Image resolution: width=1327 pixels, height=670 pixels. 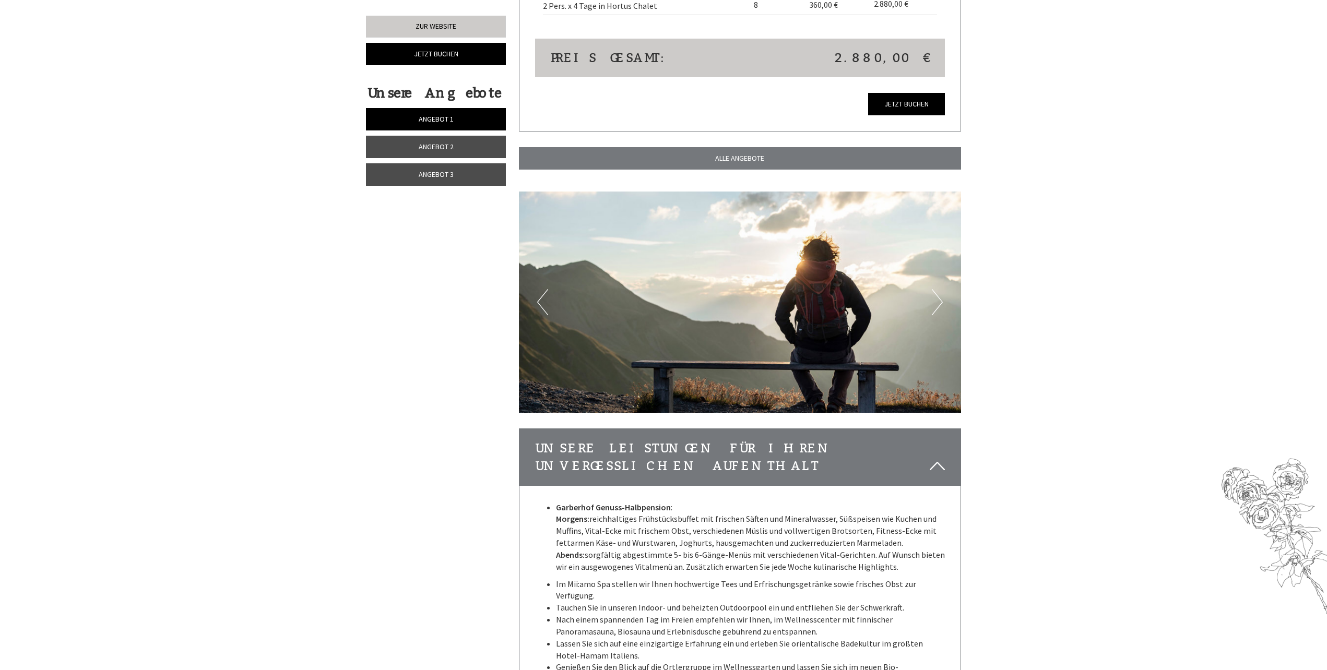 I want to click on li: Im Mii:amo Spa stellen wir Ihnen hochwertige Tees und Erfrischungsgetränke sowie frisches Obst zu..., so click(x=750, y=590).